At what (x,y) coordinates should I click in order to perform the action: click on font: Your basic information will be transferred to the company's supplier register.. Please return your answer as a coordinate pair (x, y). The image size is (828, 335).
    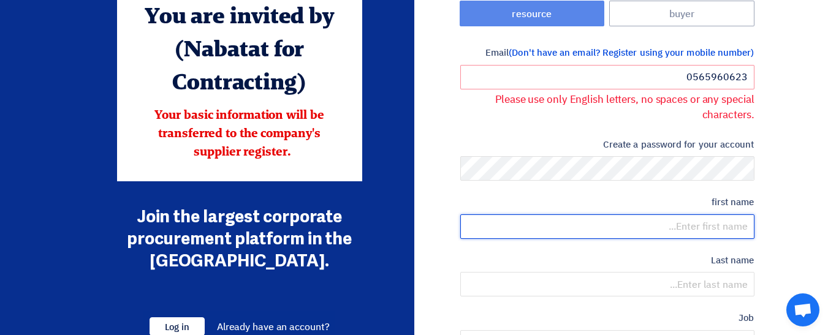
    Looking at the image, I should click on (239, 134).